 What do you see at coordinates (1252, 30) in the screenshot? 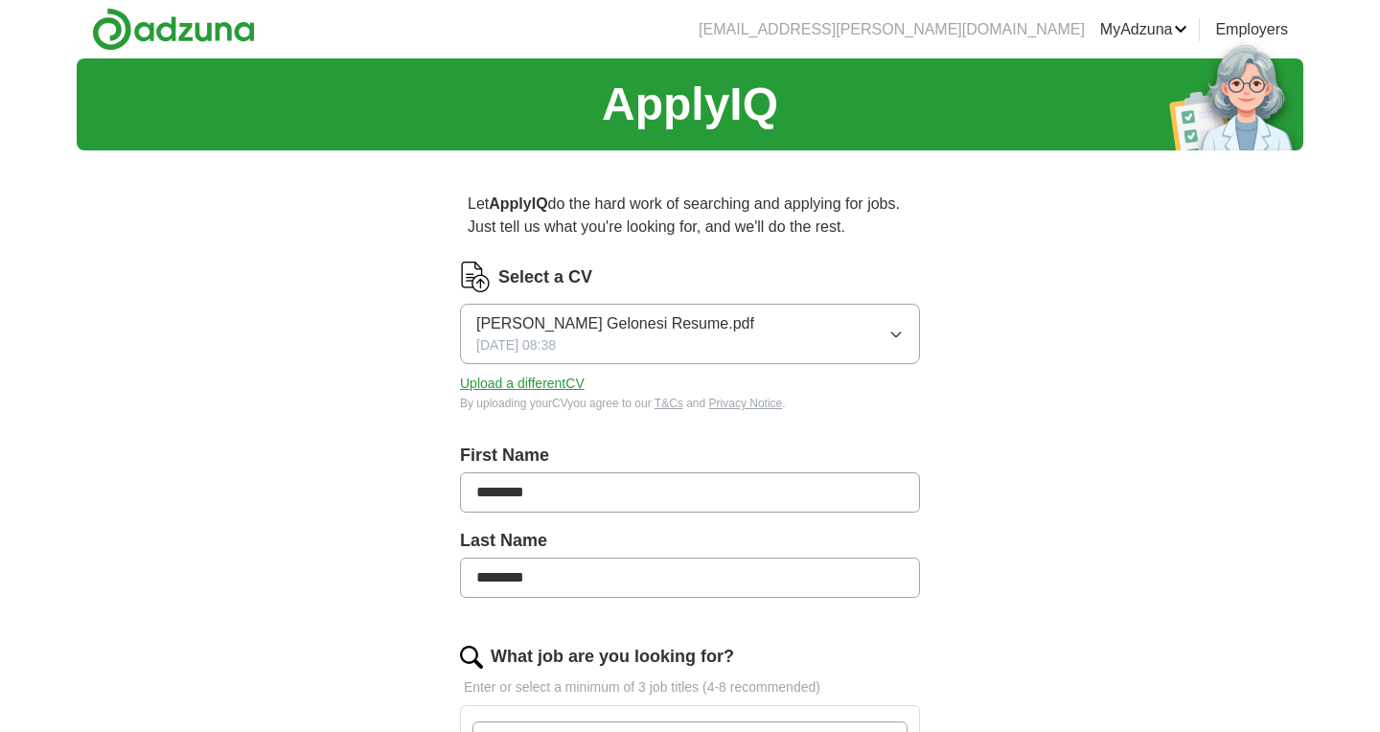
I see `a: Employers` at bounding box center [1252, 30].